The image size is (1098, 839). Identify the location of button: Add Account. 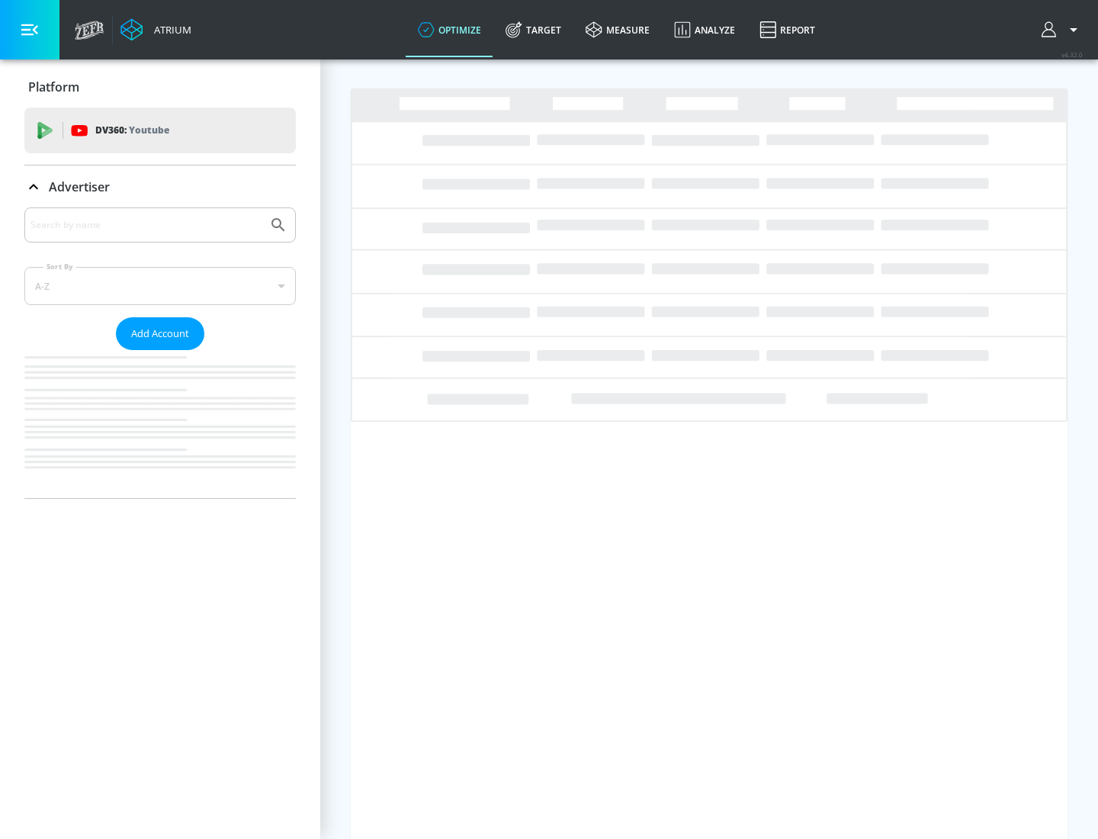
(160, 333).